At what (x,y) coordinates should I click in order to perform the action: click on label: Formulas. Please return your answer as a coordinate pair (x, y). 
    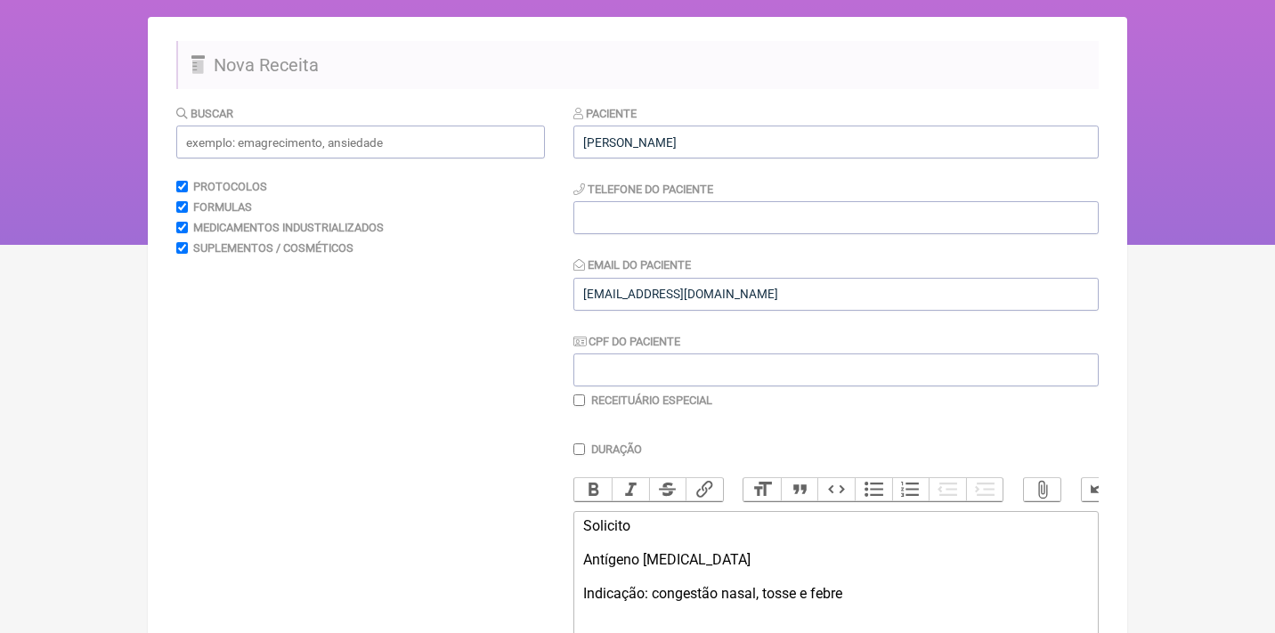
    Looking at the image, I should click on (223, 207).